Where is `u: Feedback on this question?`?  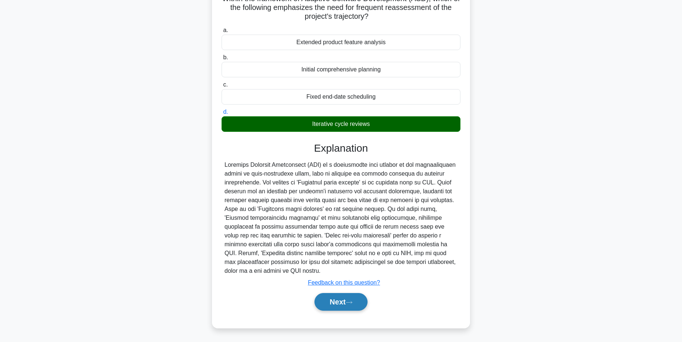
u: Feedback on this question? is located at coordinates (344, 283).